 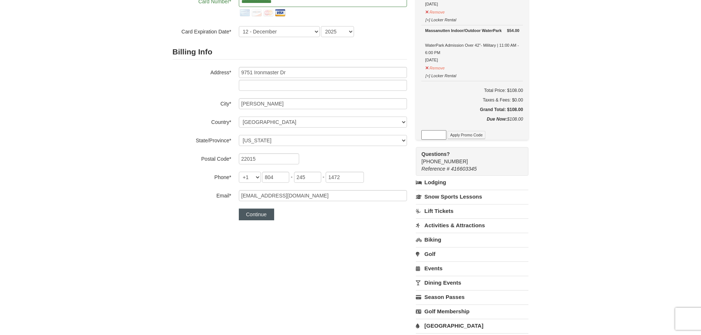 What do you see at coordinates (472, 183) in the screenshot?
I see `a: Lodging` at bounding box center [472, 183].